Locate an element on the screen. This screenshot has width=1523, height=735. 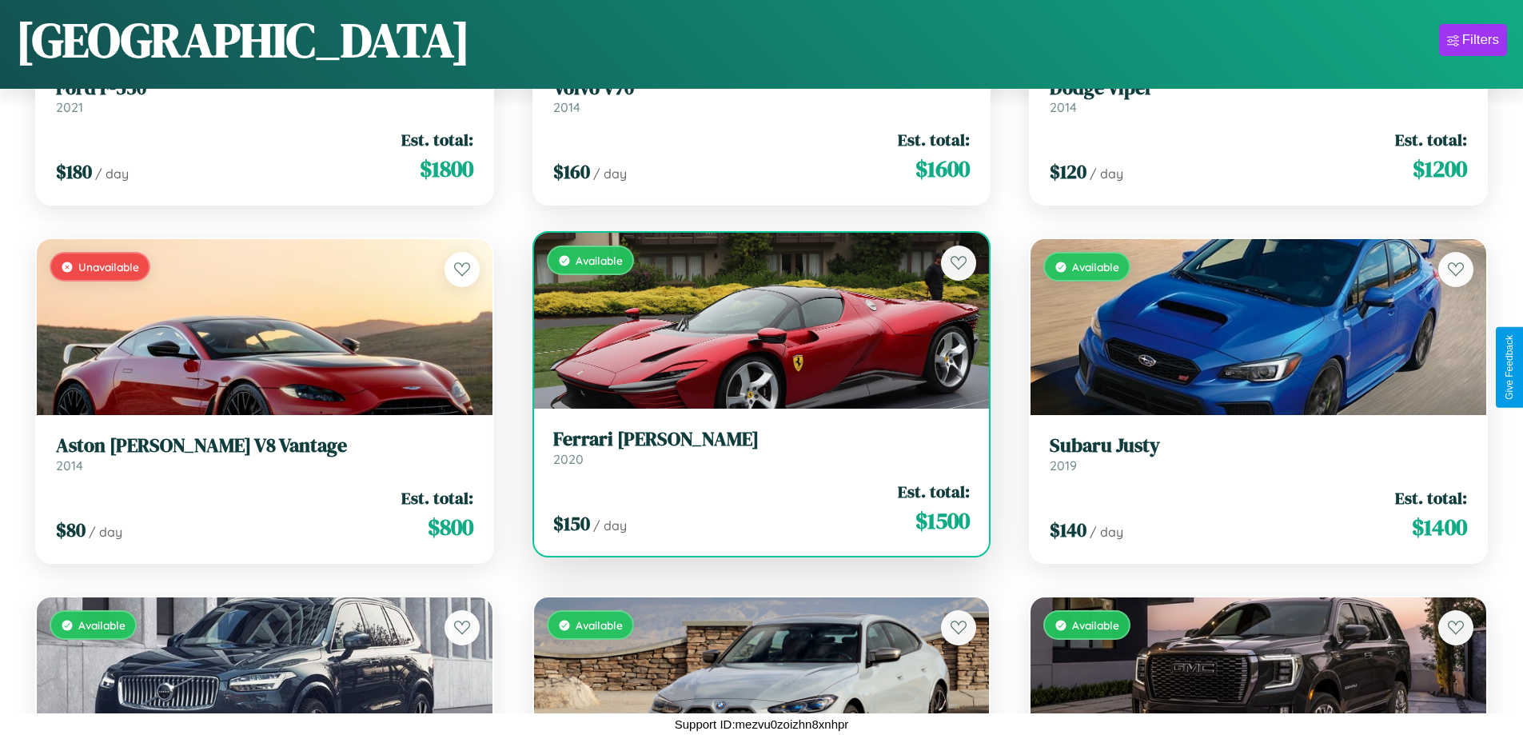
span: $ 150 is located at coordinates (571, 523).